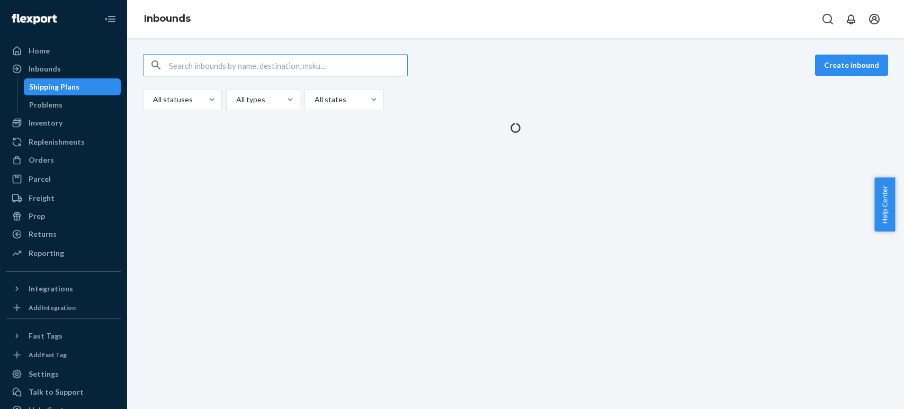  What do you see at coordinates (39, 51) in the screenshot?
I see `div: Home` at bounding box center [39, 51].